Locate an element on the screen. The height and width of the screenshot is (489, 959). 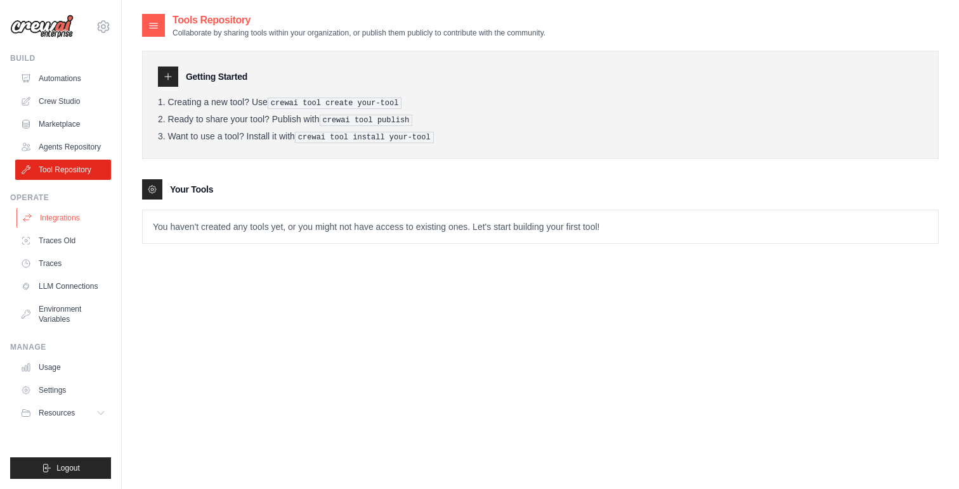
div: Build is located at coordinates (60, 58).